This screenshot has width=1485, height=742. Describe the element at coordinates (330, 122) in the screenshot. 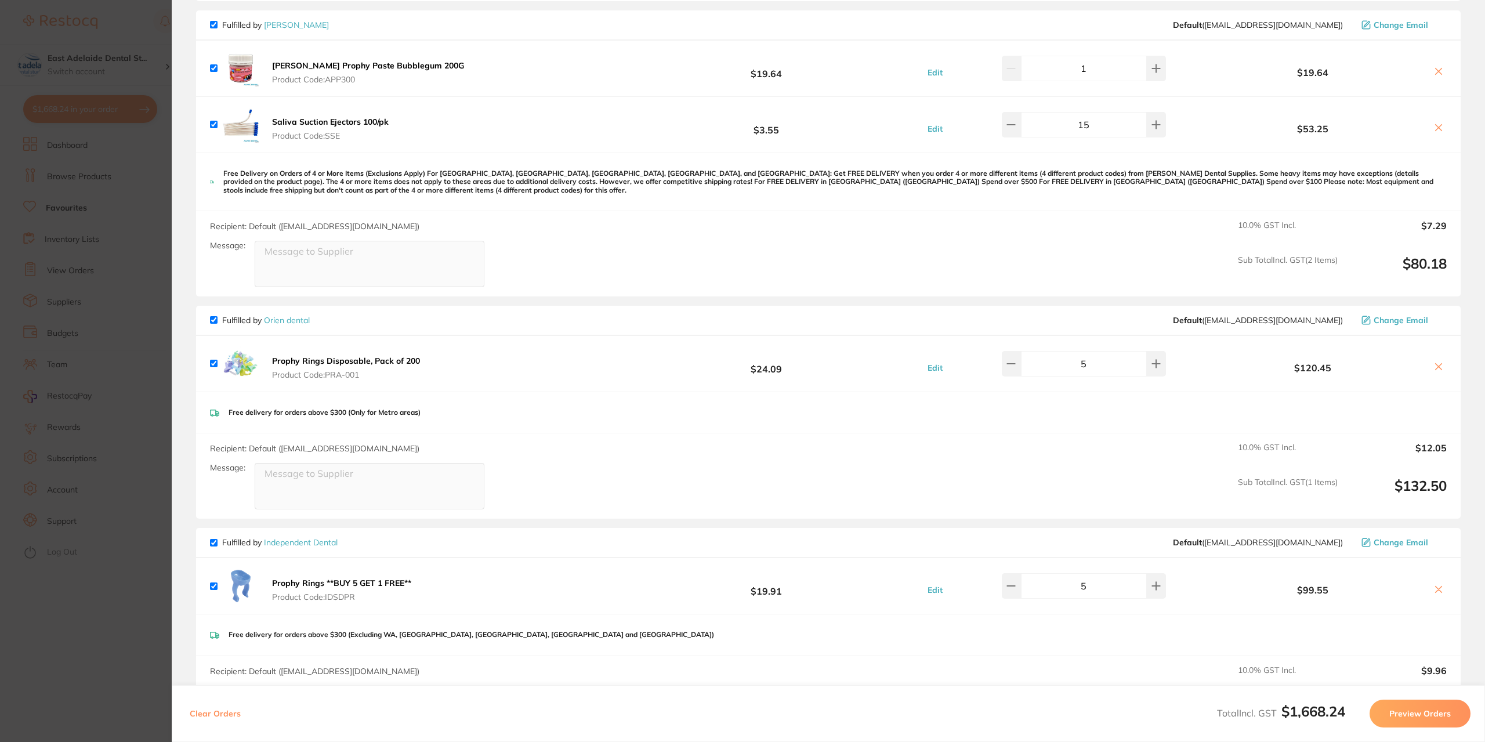

I see `b: Saliva Suction Ejectors 100/pk` at that location.